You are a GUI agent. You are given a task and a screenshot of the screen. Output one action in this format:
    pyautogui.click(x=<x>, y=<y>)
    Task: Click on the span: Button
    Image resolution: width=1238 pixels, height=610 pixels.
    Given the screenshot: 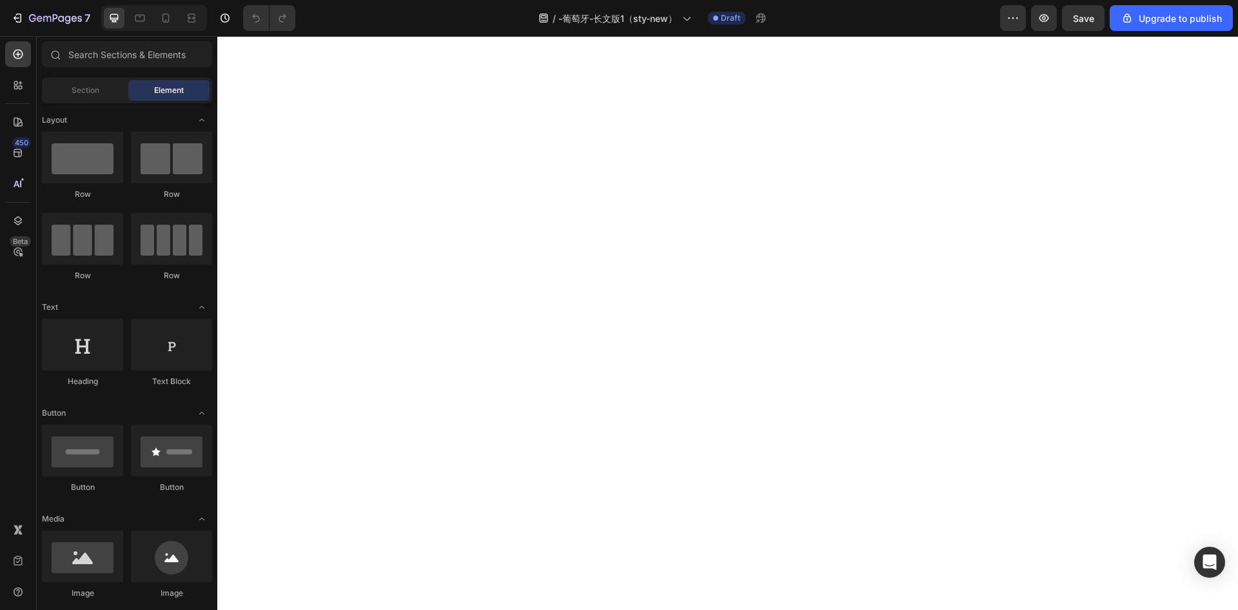 What is the action you would take?
    pyautogui.click(x=54, y=413)
    